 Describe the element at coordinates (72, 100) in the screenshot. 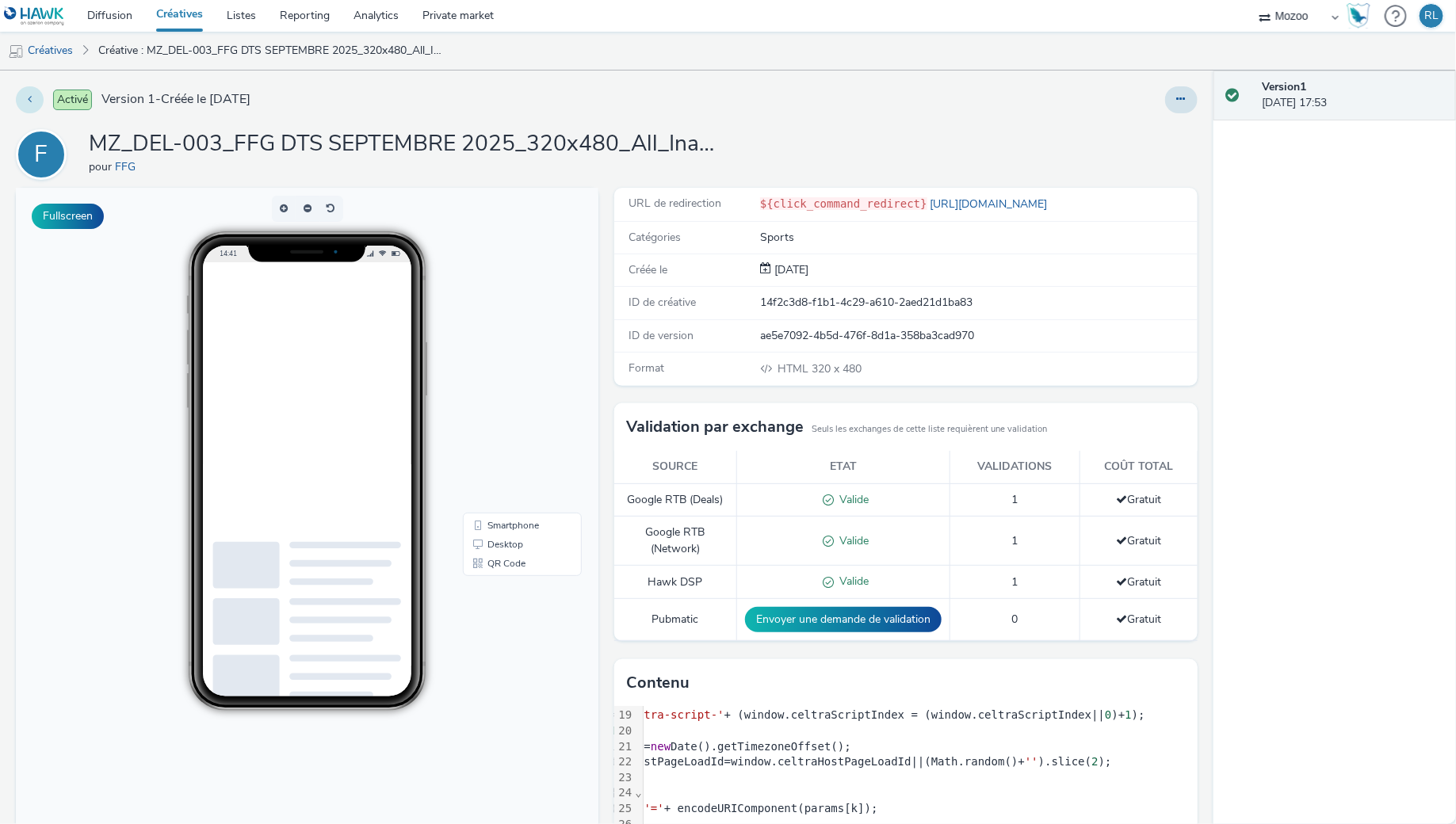

I see `span: Activé` at that location.